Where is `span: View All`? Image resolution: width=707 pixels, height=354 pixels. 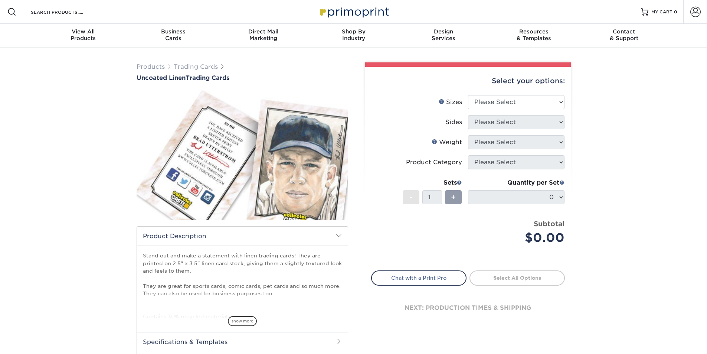 span: View All is located at coordinates (83, 32).